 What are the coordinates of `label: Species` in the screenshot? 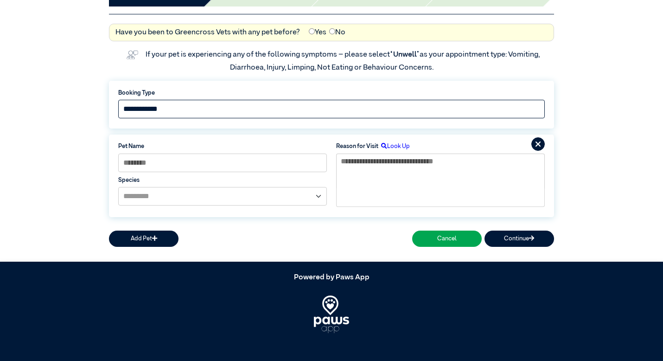 It's located at (222, 180).